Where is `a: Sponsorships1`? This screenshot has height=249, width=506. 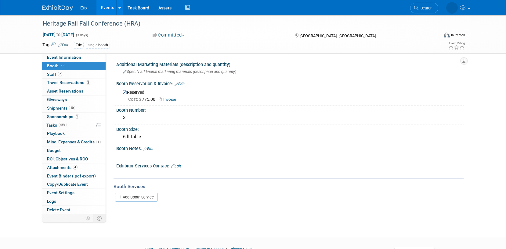
a: Sponsorships1 is located at coordinates (74, 117).